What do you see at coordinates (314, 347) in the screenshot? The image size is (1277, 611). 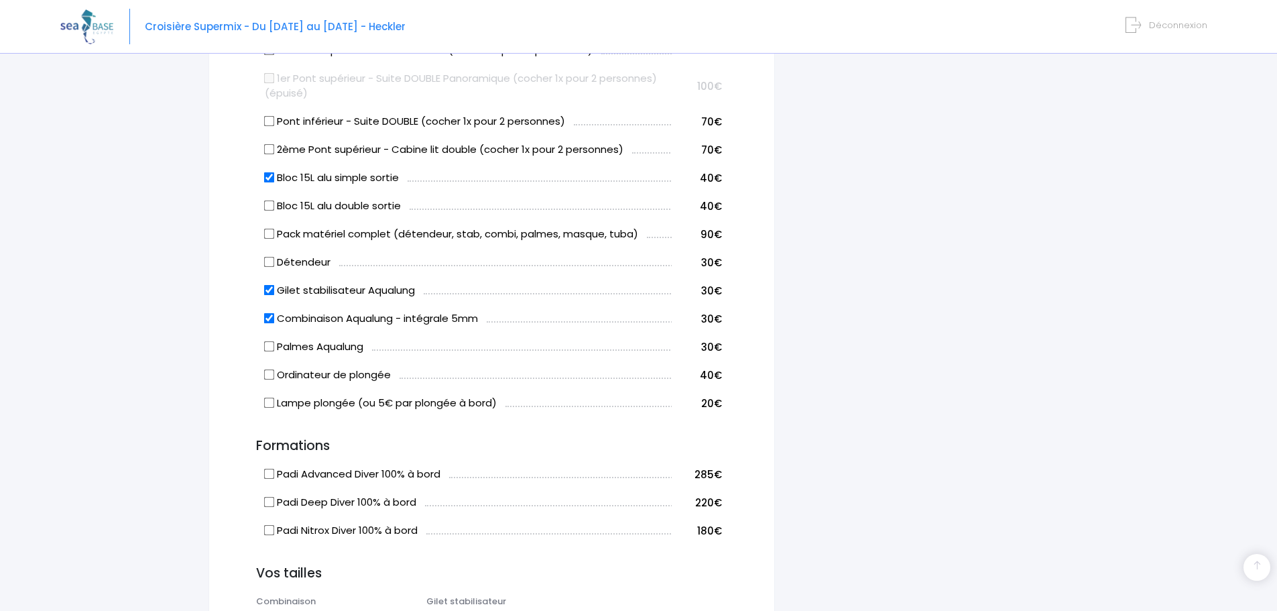 I see `label: Palmes Aqualung` at bounding box center [314, 347].